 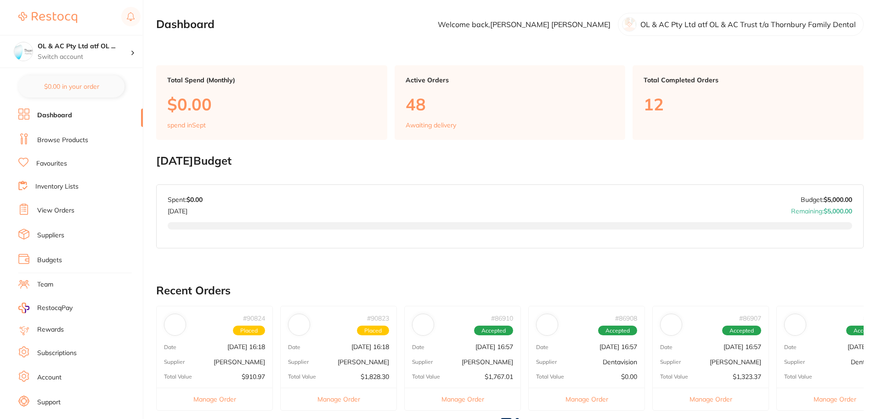 What do you see at coordinates (24, 307) in the screenshot?
I see `img: RestocqPay` at bounding box center [24, 307].